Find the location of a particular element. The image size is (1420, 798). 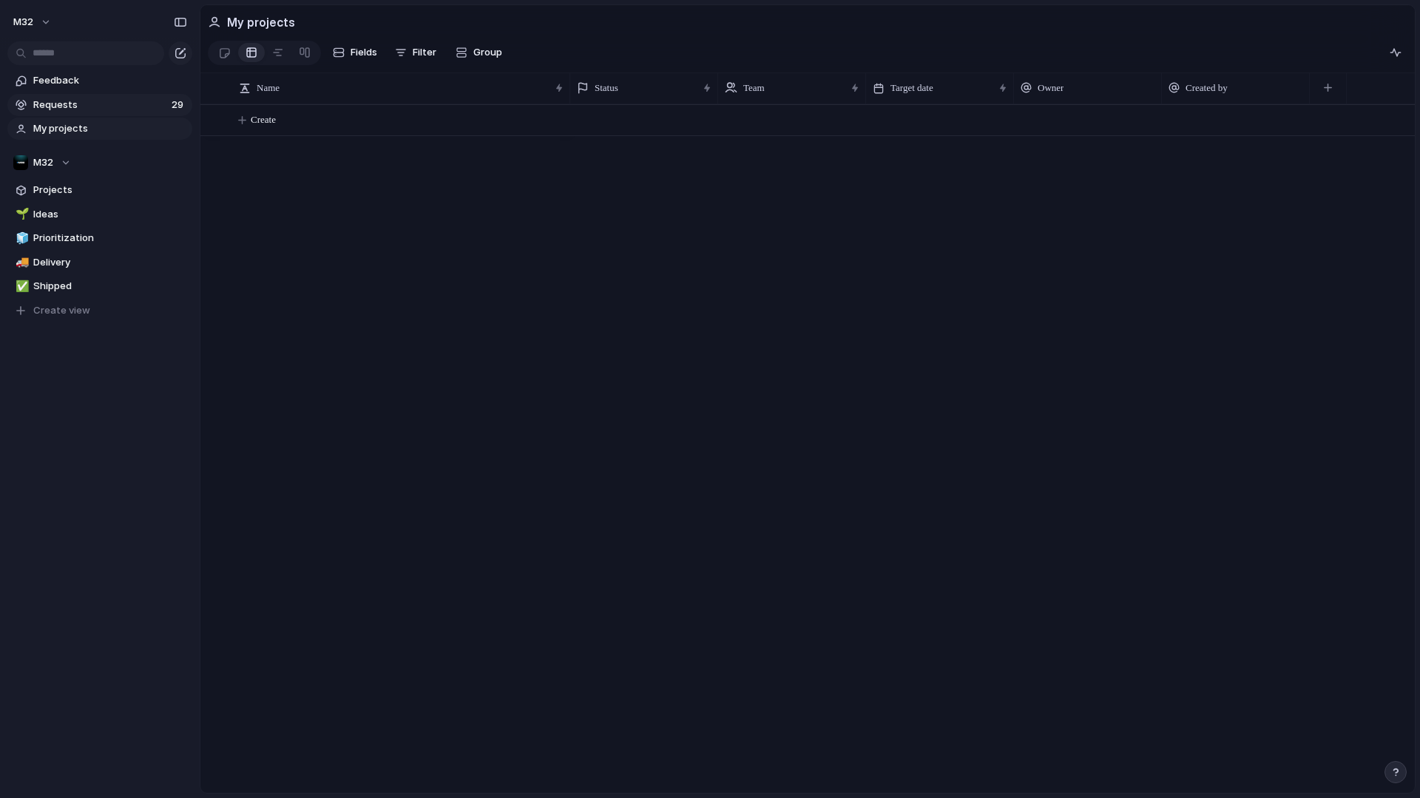

a: Projects is located at coordinates (100, 190).